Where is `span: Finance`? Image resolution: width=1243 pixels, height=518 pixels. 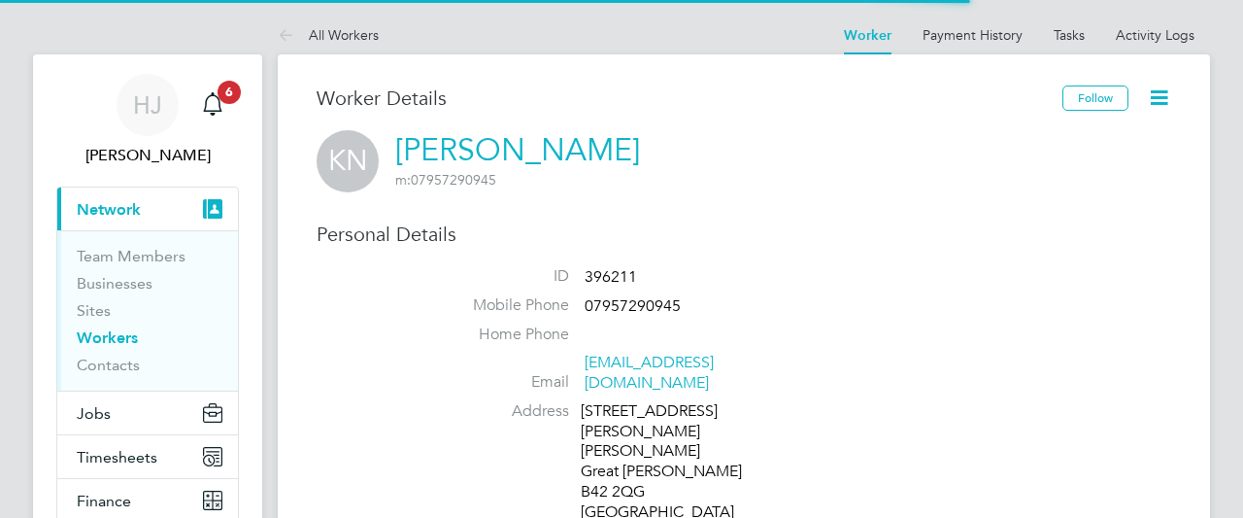 span: Finance is located at coordinates (104, 500).